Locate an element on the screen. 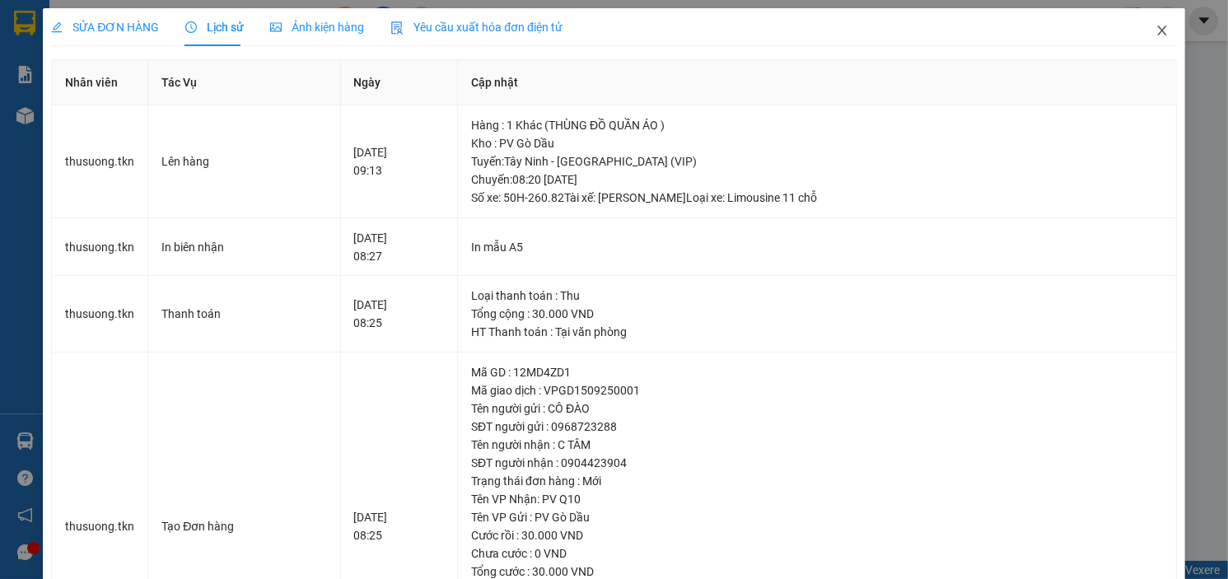  div: Mã GD : 12MD4ZD1 is located at coordinates (817, 372).